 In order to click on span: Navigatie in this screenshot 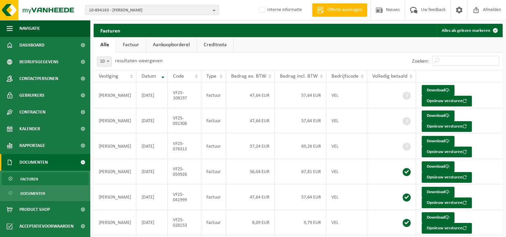, I will do `click(30, 28)`.